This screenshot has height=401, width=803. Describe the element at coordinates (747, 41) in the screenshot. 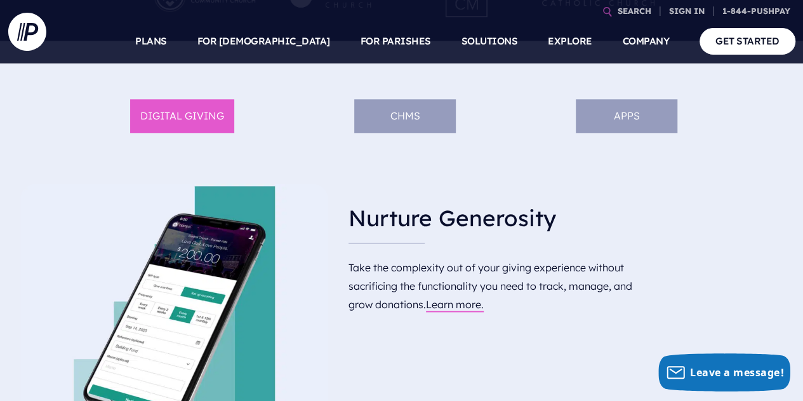

I see `a: GET STARTED` at that location.